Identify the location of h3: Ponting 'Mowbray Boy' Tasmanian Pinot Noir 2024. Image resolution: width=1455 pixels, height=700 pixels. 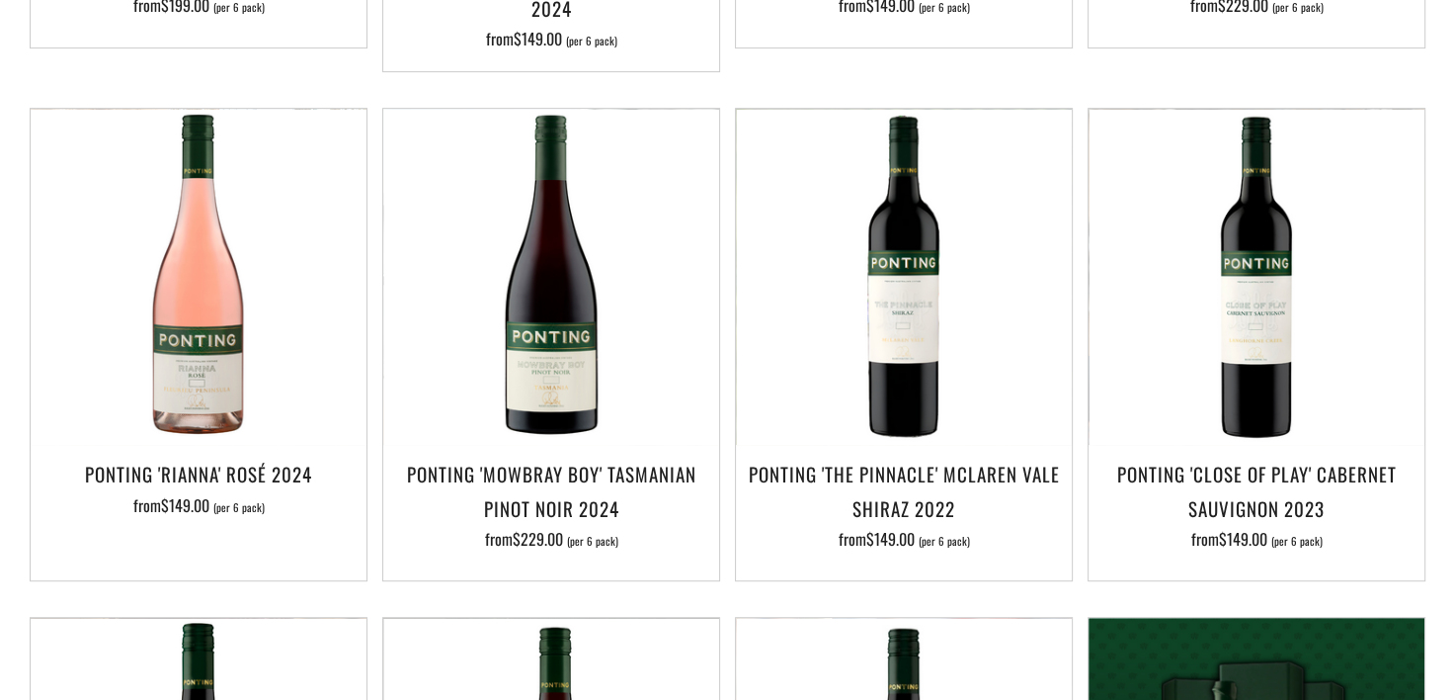
(551, 490).